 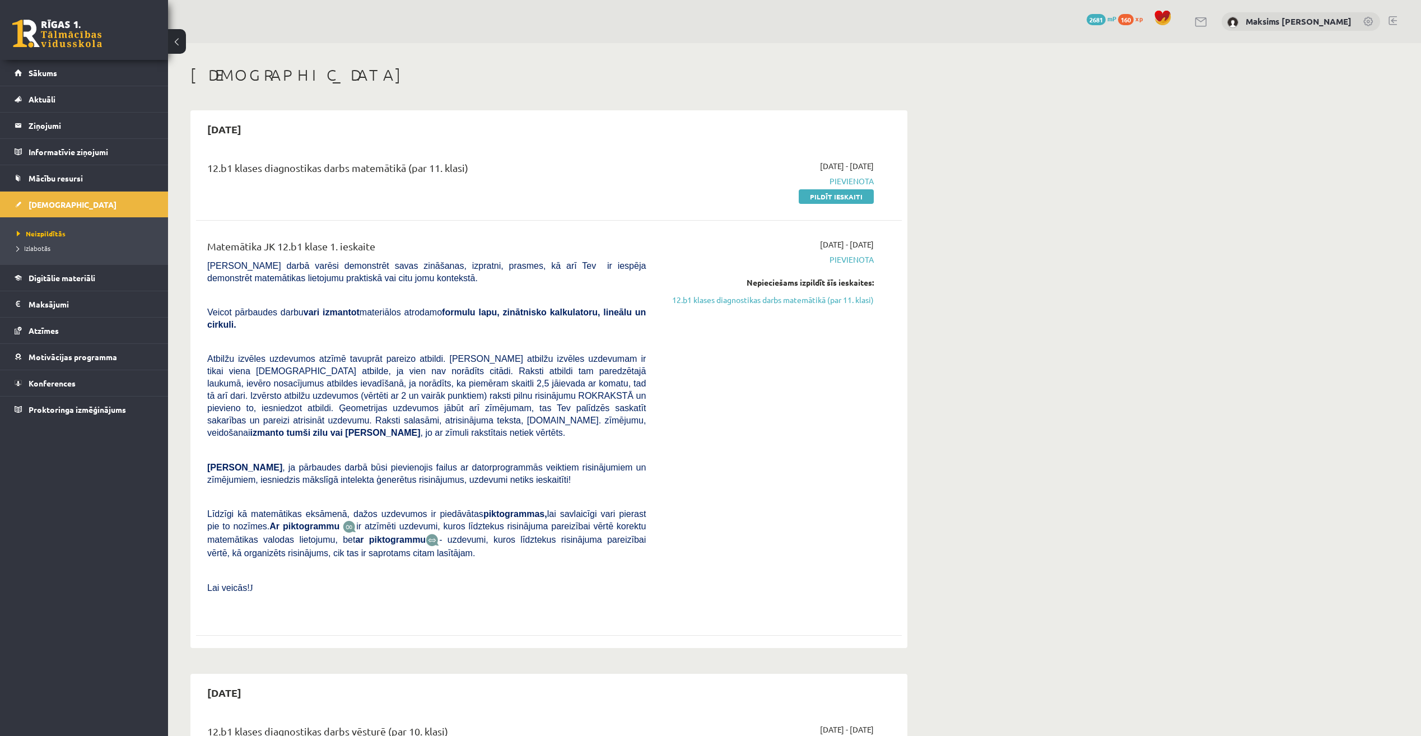 What do you see at coordinates (1096, 20) in the screenshot?
I see `span: 2681` at bounding box center [1096, 20].